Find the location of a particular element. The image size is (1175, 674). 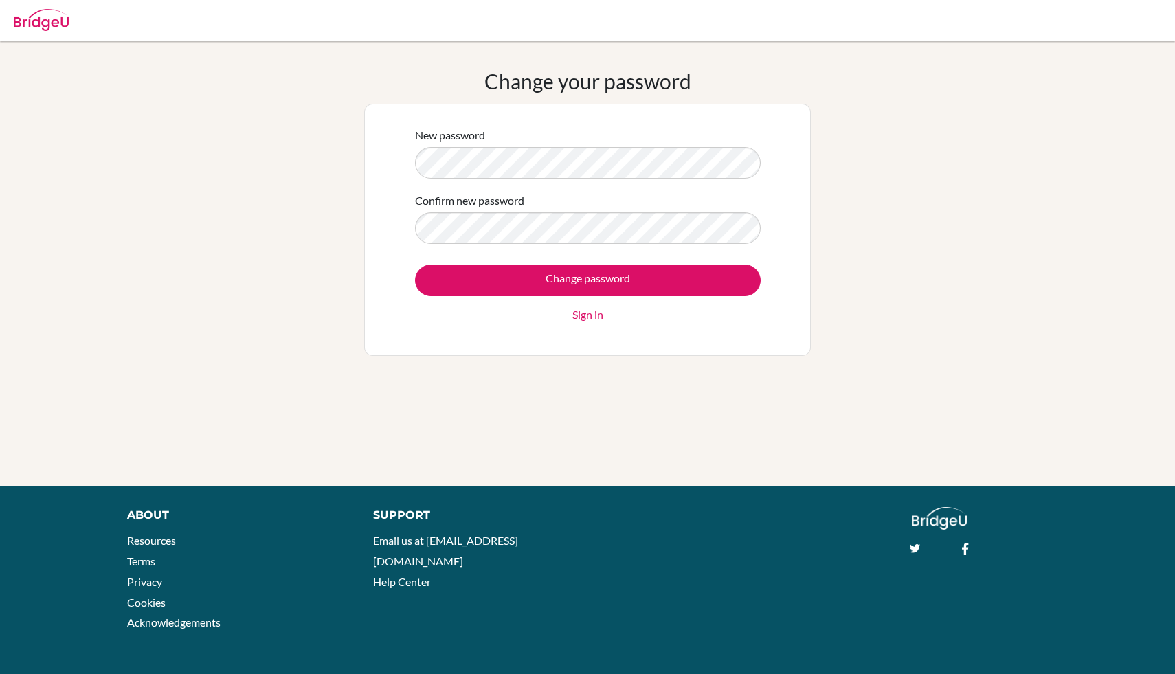

a: Terms is located at coordinates (141, 561).